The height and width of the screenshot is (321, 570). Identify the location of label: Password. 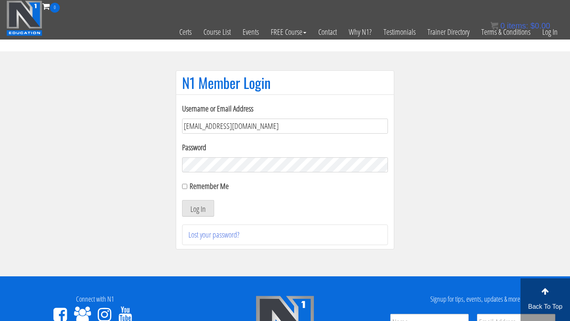
(285, 148).